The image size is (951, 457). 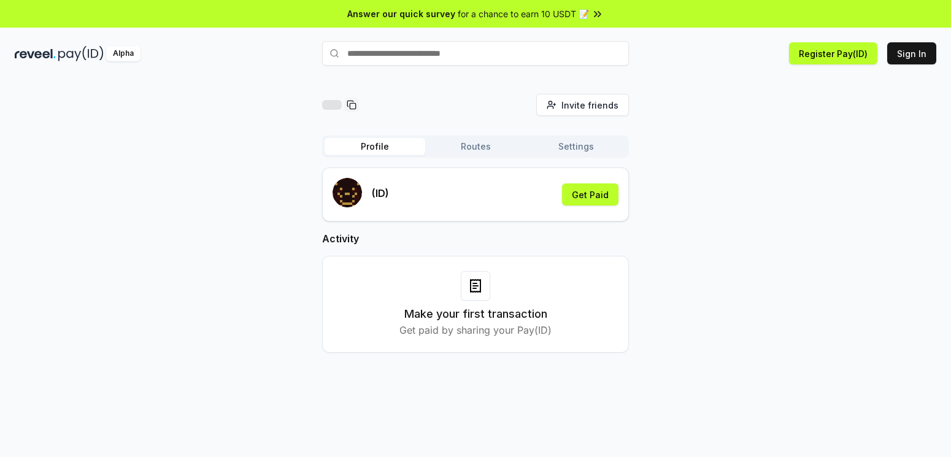 I want to click on p: (ID), so click(x=380, y=193).